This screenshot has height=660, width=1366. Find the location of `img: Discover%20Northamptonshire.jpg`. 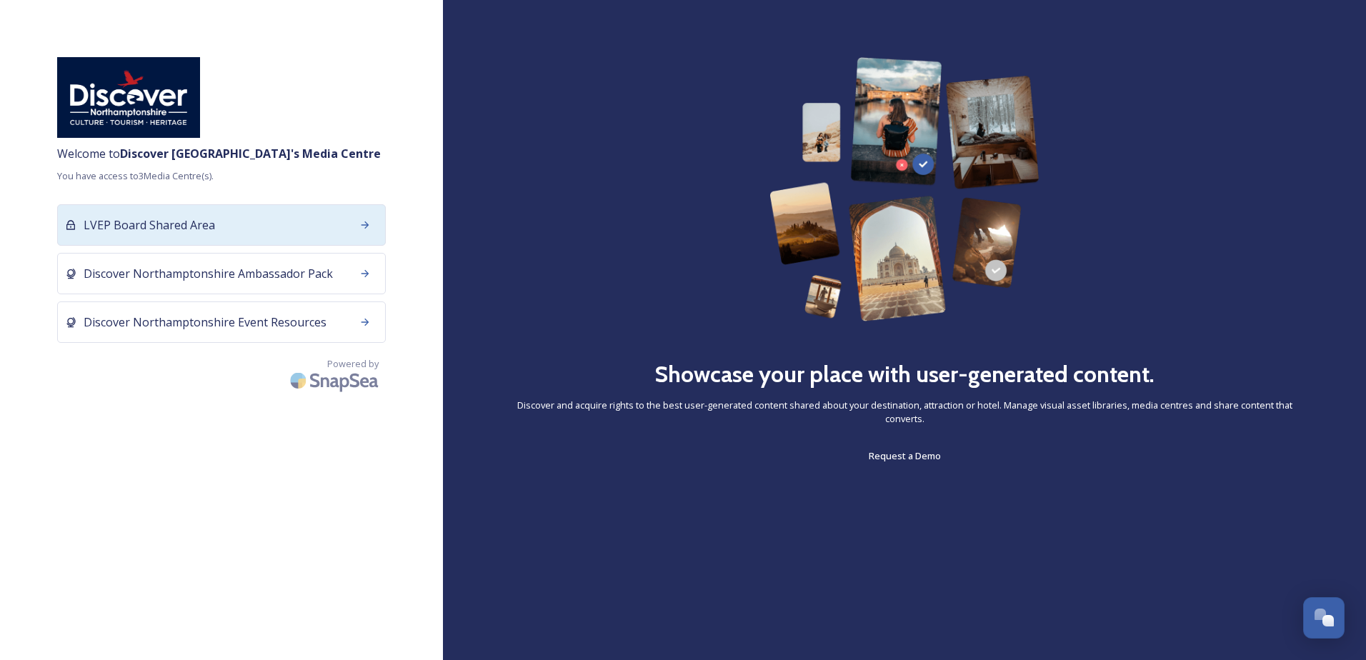

img: Discover%20Northamptonshire.jpg is located at coordinates (129, 97).